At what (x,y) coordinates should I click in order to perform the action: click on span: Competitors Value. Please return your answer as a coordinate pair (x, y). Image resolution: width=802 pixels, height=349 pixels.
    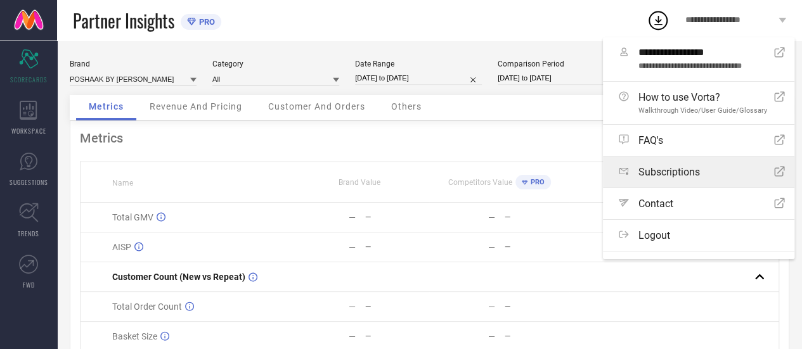
    Looking at the image, I should click on (480, 183).